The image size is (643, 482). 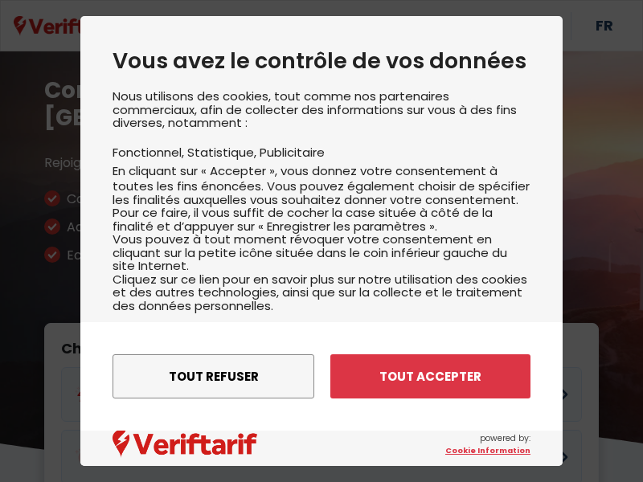 What do you see at coordinates (149, 152) in the screenshot?
I see `li: Fonctionnel` at bounding box center [149, 152].